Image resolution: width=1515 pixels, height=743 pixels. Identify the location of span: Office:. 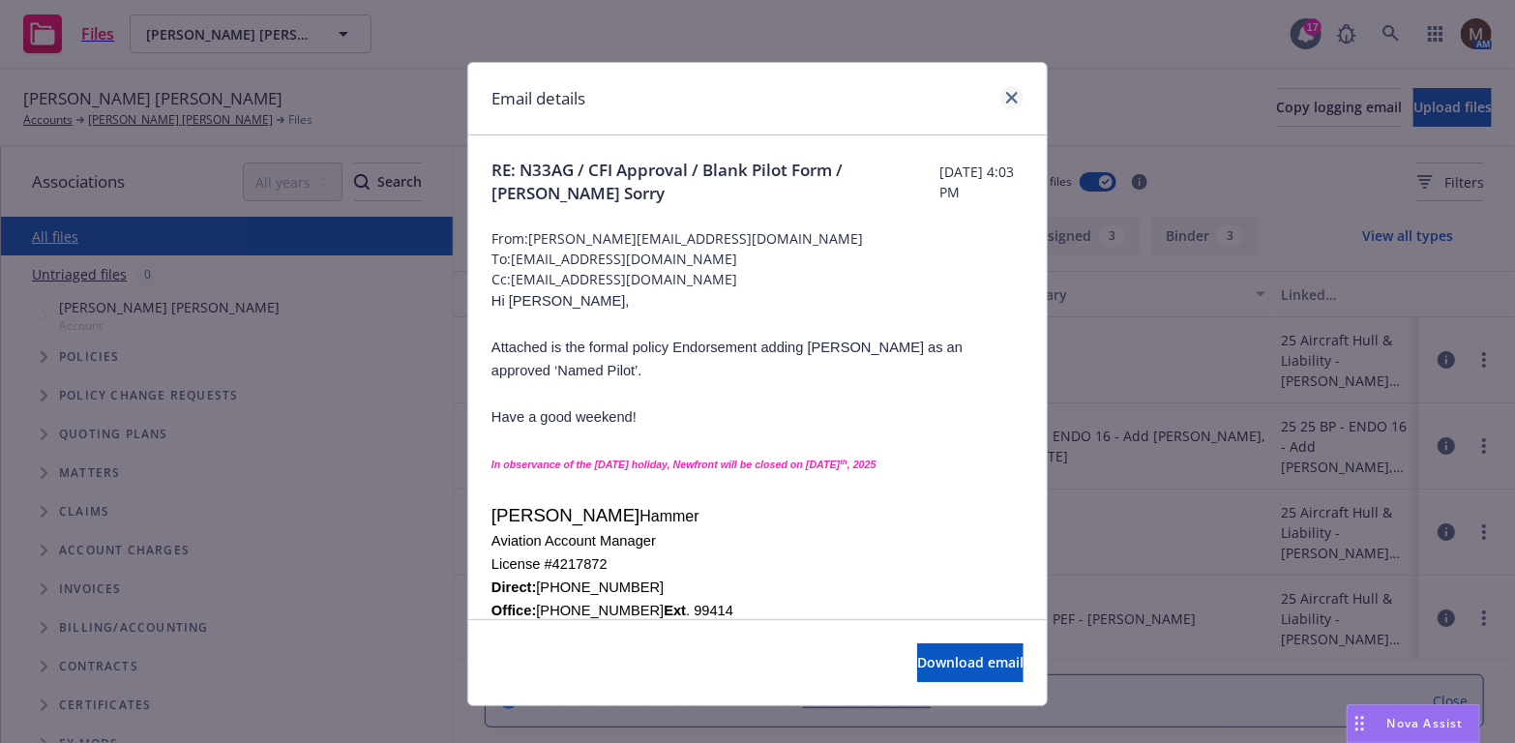
(514, 611).